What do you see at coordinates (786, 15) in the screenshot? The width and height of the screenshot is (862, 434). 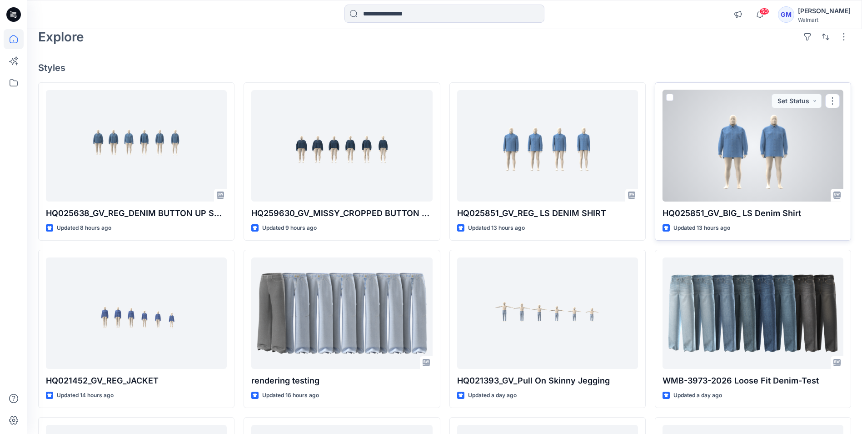 I see `div: GM` at bounding box center [786, 15].